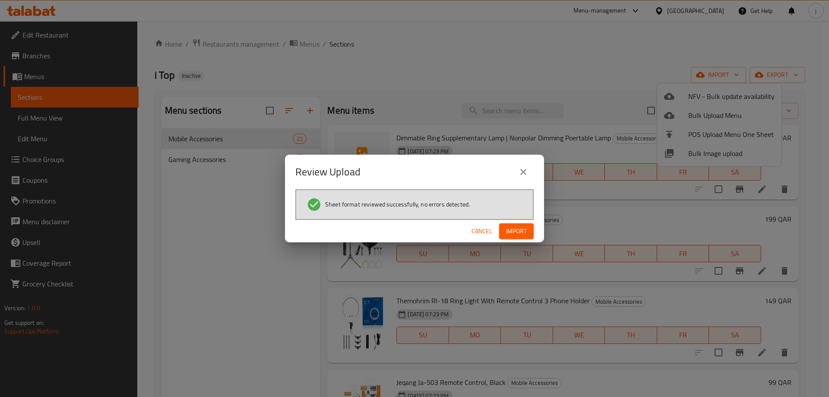 The height and width of the screenshot is (397, 829). What do you see at coordinates (328, 172) in the screenshot?
I see `h2: Review Upload` at bounding box center [328, 172].